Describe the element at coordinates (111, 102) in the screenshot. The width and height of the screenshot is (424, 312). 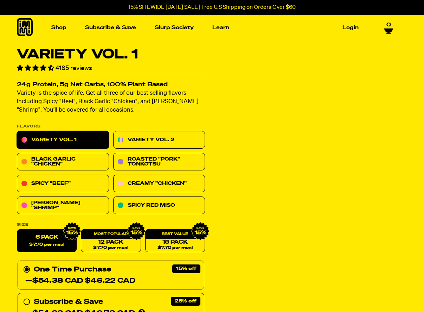
I see `p: Variety is the spice of life. Get all three of our best selling flavors including Spicy "Beef", B...` at that location.